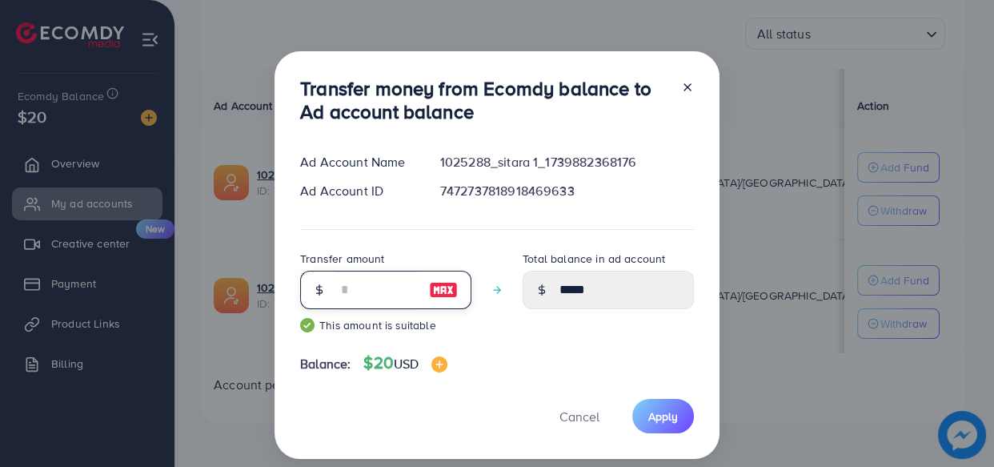 This screenshot has height=467, width=994. I want to click on button: Cancel, so click(580, 416).